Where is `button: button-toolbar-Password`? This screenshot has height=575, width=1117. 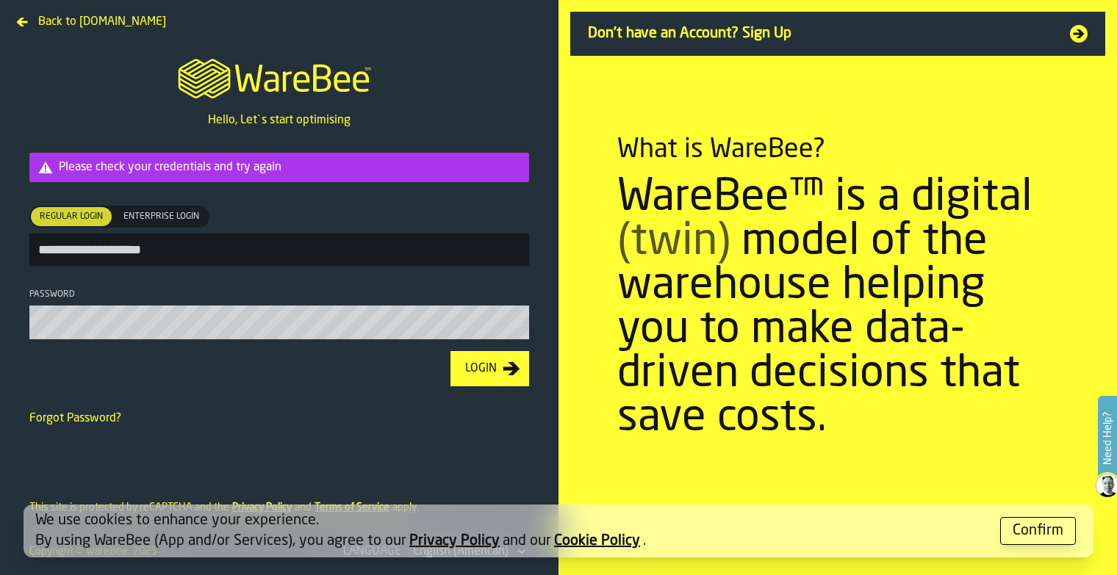
button: button-toolbar-Password is located at coordinates (517, 325).